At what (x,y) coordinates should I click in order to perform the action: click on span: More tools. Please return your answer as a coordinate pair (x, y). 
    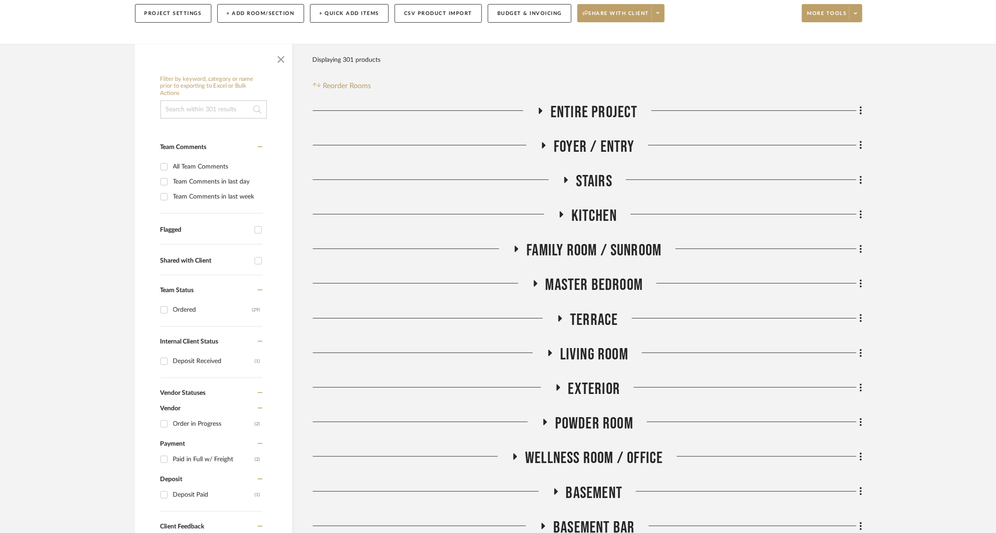
    Looking at the image, I should click on (827, 17).